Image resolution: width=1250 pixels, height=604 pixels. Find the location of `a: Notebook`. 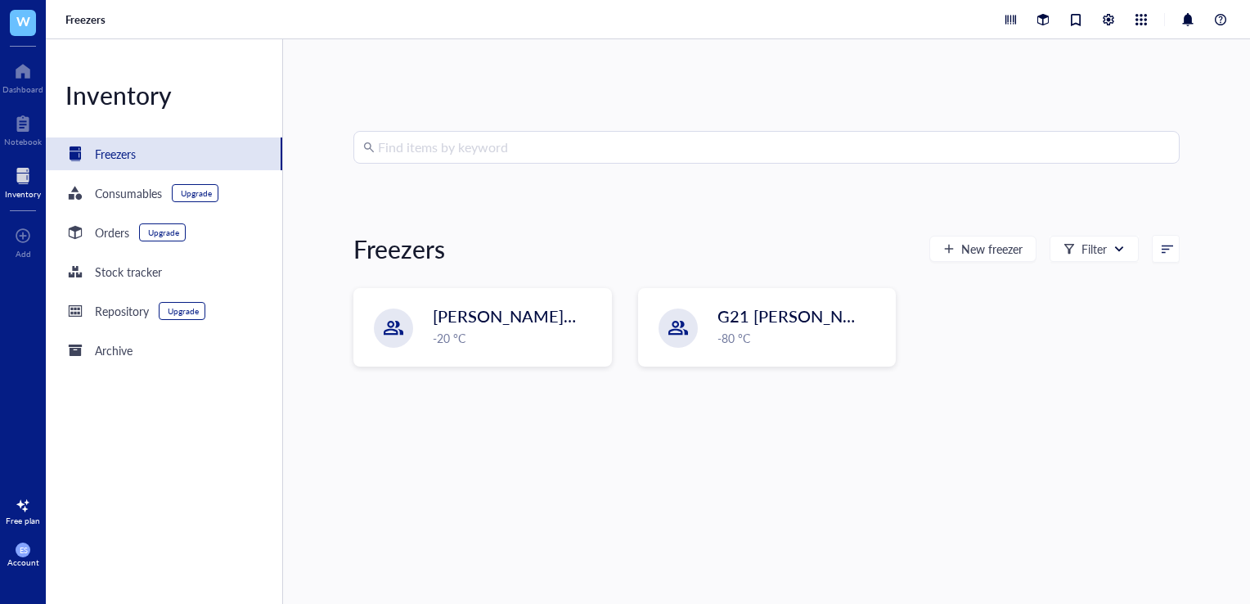

a: Notebook is located at coordinates (23, 128).